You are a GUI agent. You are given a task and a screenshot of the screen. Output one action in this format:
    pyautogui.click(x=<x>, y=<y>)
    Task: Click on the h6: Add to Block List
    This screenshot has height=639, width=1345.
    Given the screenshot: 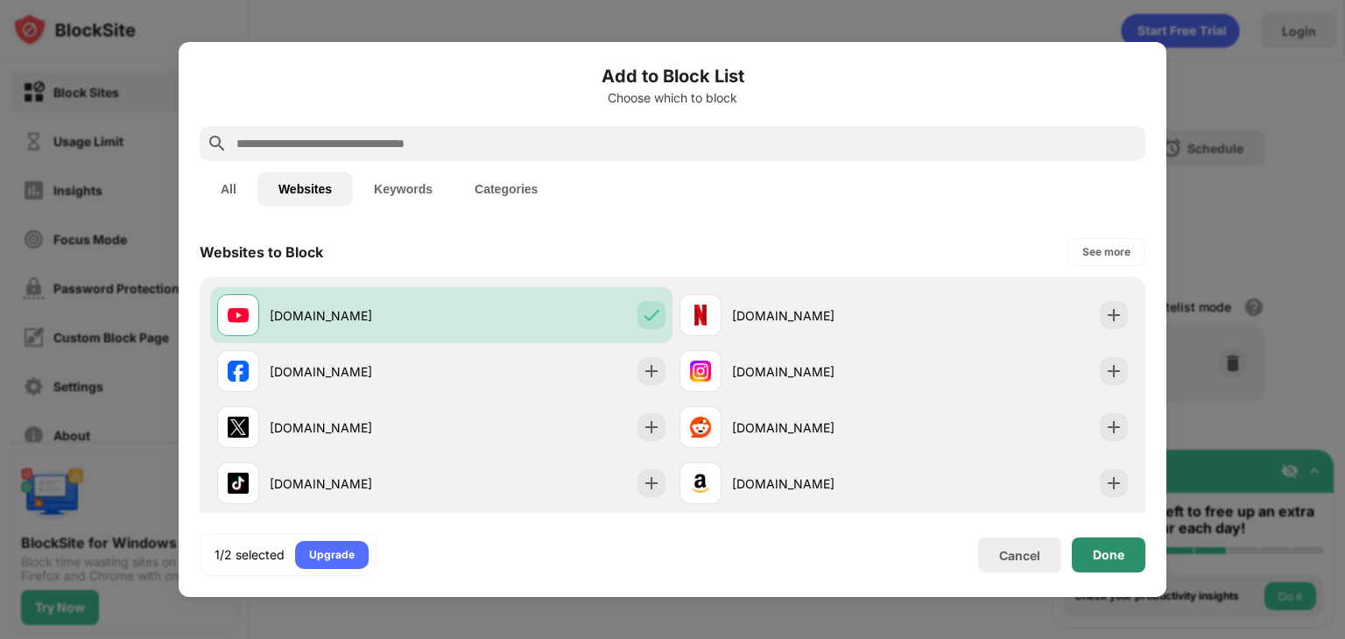 What is the action you would take?
    pyautogui.click(x=672, y=76)
    